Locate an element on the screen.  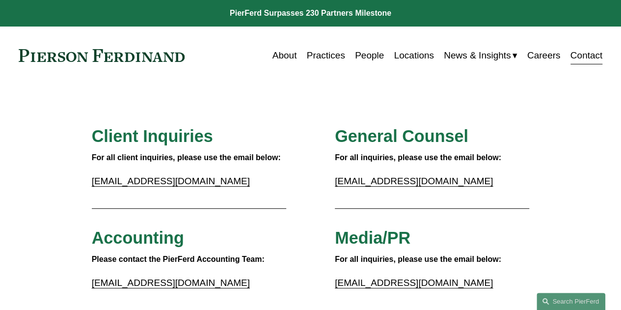
strong: For all client inquiries, please use the email below: is located at coordinates (186, 157).